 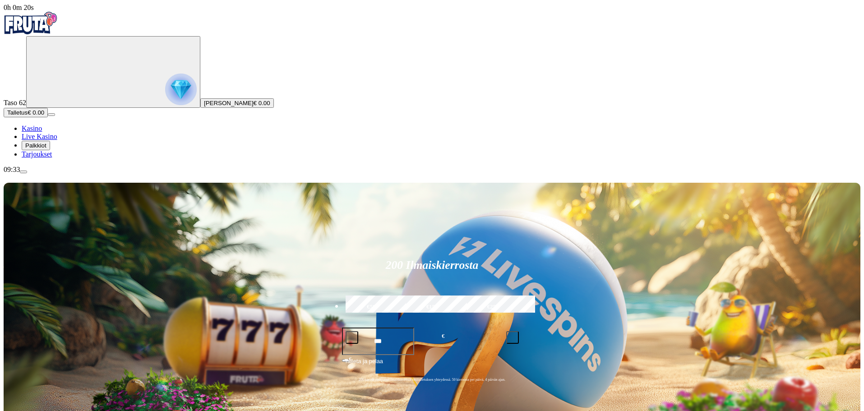 I want to click on label: €250, so click(x=493, y=307).